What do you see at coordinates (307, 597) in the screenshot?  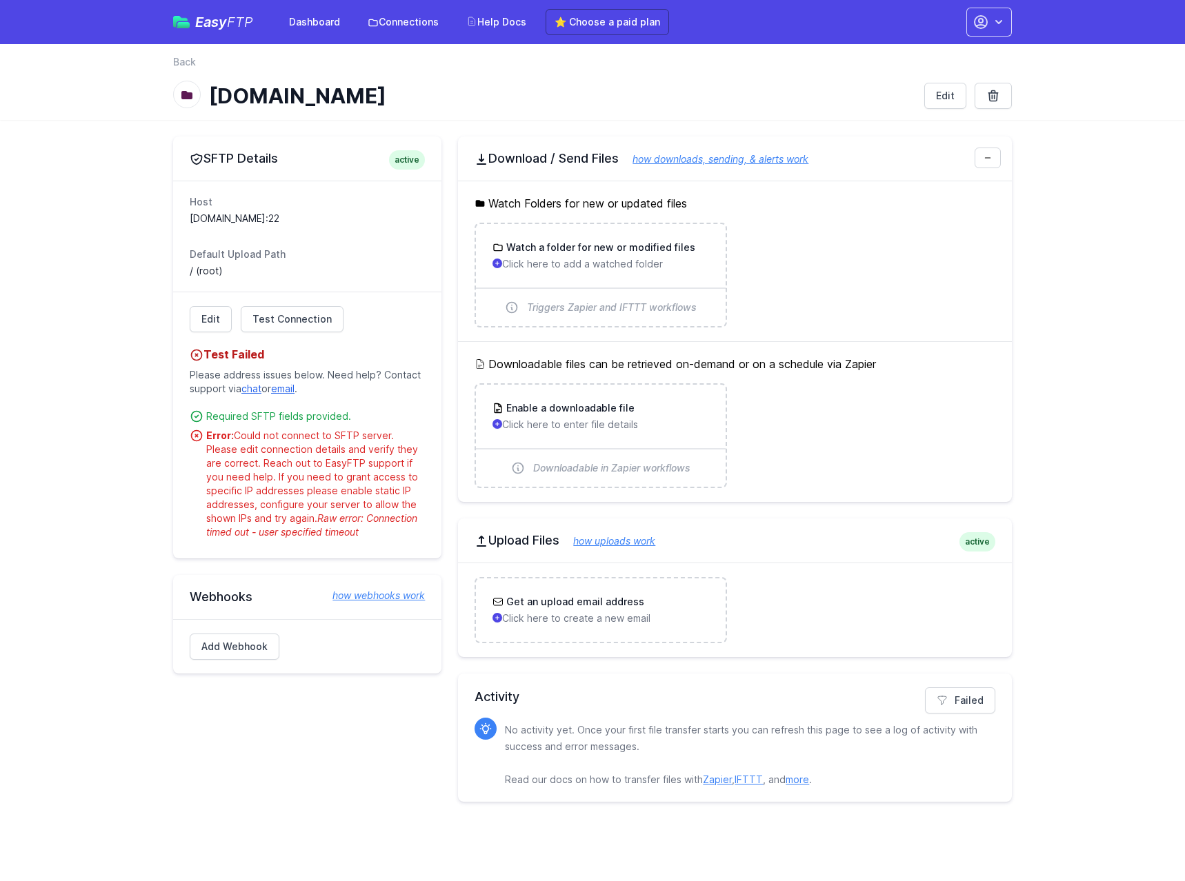 I see `h2: Webhooks` at bounding box center [307, 597].